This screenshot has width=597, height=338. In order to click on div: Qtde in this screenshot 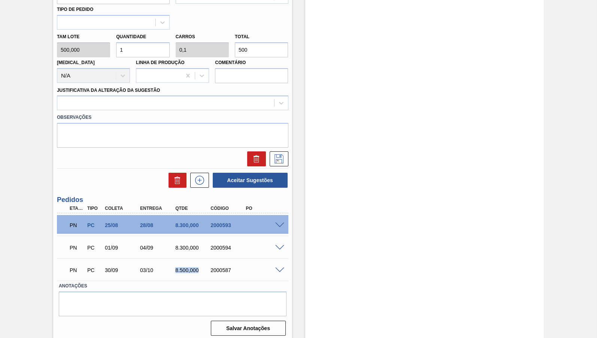, I will do `click(193, 208)`.